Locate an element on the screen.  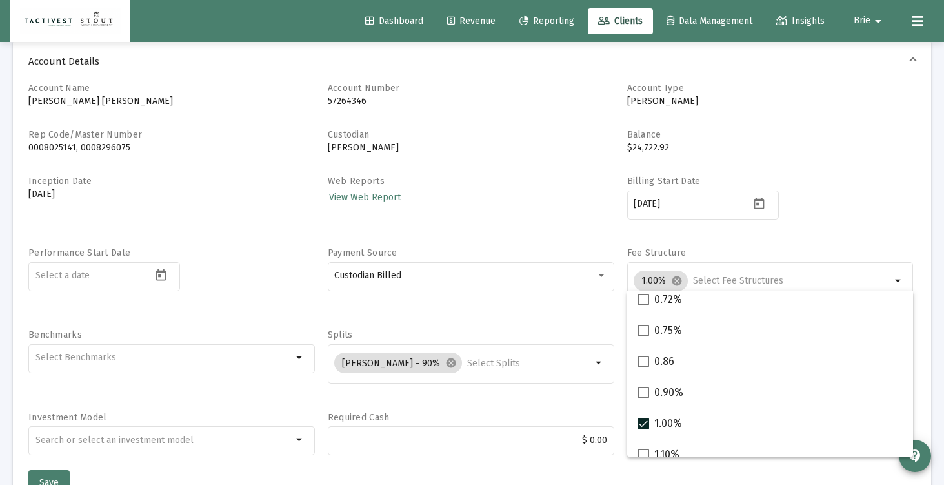
input: Select Splits is located at coordinates (529, 363).